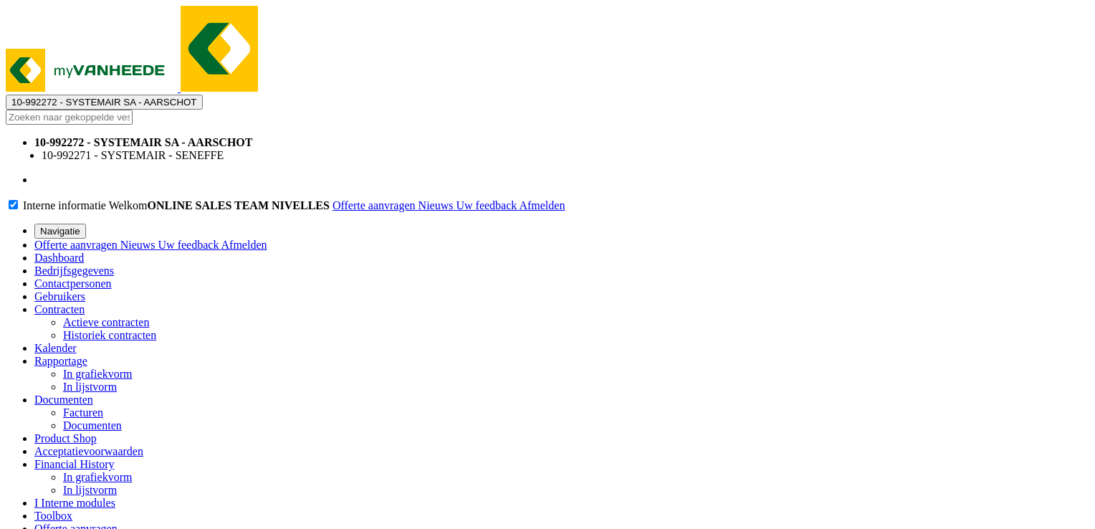 This screenshot has height=529, width=1095. Describe the element at coordinates (73, 283) in the screenshot. I see `a: Contactpersonen` at that location.